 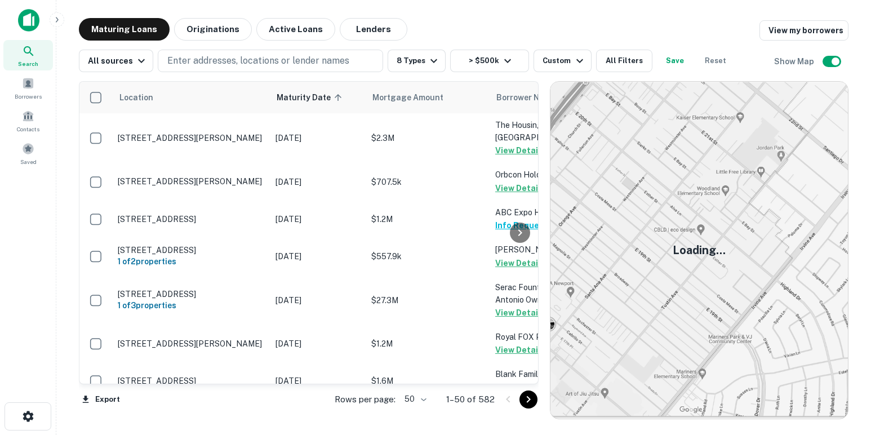 I want to click on button: Export, so click(x=101, y=400).